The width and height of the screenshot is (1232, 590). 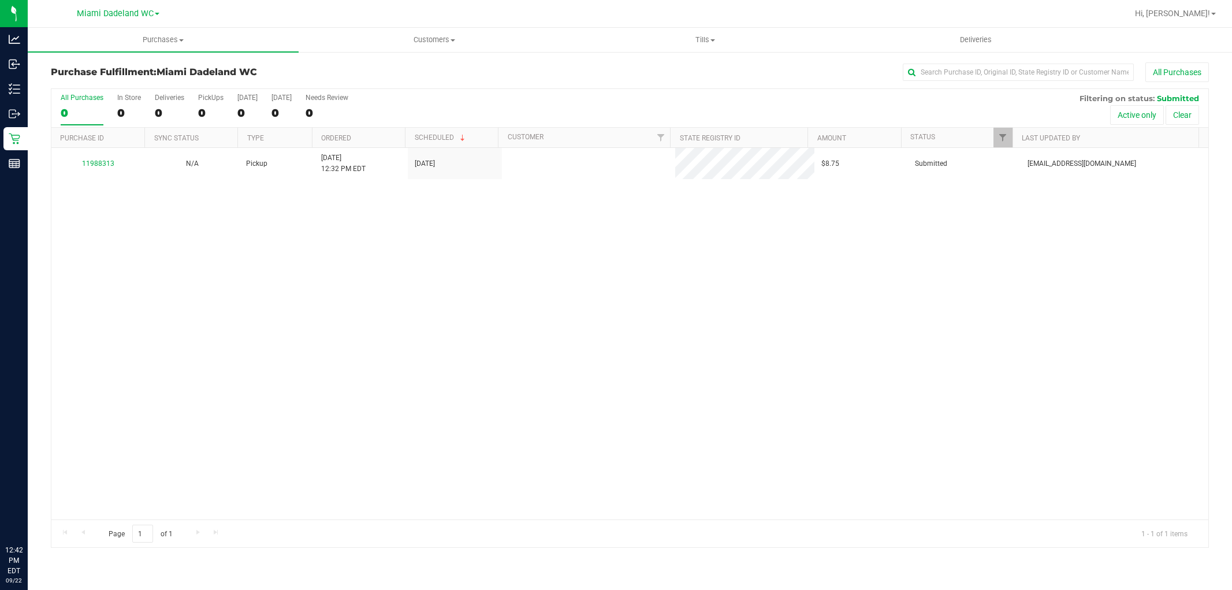 What do you see at coordinates (830, 163) in the screenshot?
I see `span: $8.75` at bounding box center [830, 163].